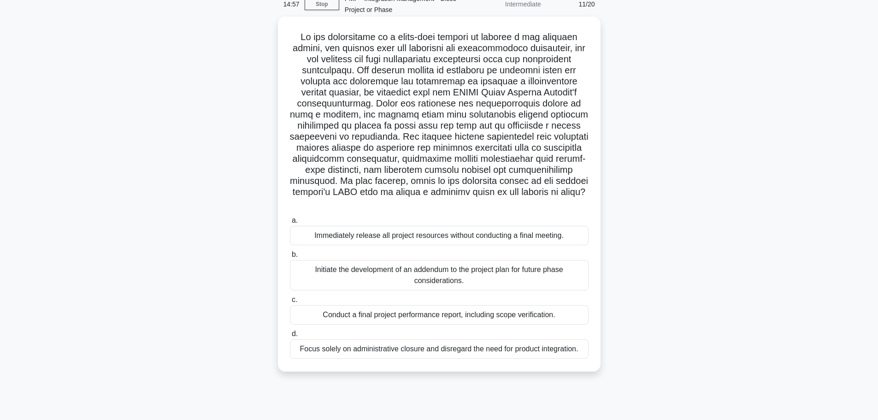 This screenshot has height=420, width=878. Describe the element at coordinates (439, 275) in the screenshot. I see `div: Initiate the development of an addendum to the project plan for future phase considerations.` at that location.